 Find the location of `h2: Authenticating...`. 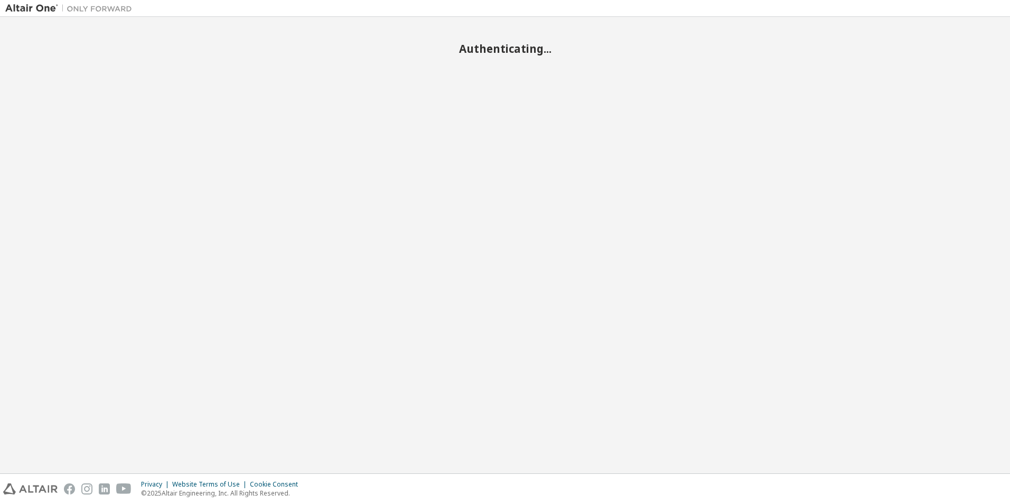

h2: Authenticating... is located at coordinates (505, 49).